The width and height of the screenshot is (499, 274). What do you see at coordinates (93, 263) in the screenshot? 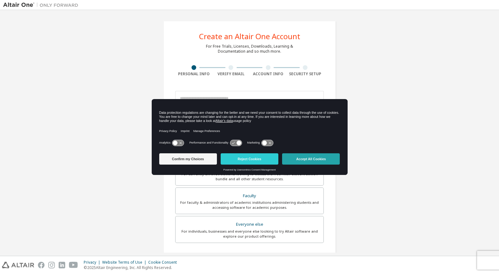
I see `div: Privacy` at bounding box center [93, 263].